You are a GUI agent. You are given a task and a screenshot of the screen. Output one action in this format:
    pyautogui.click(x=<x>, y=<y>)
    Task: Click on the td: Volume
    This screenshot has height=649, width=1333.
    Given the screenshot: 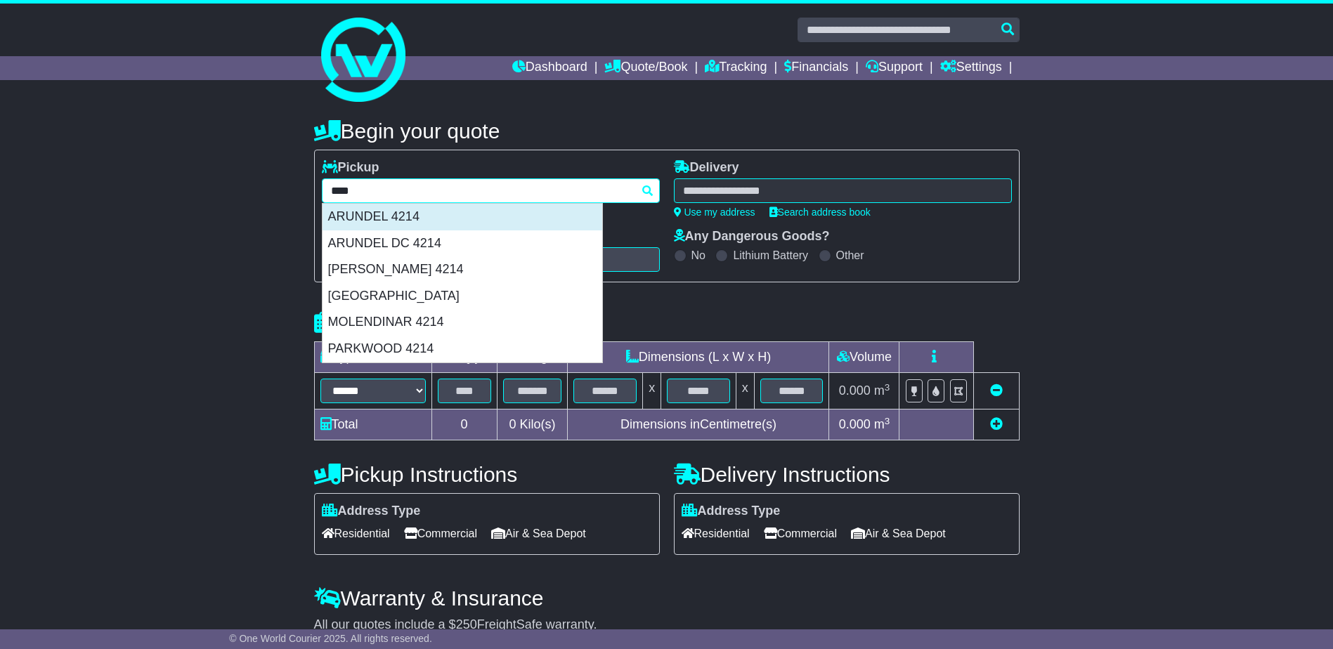 What is the action you would take?
    pyautogui.click(x=864, y=358)
    